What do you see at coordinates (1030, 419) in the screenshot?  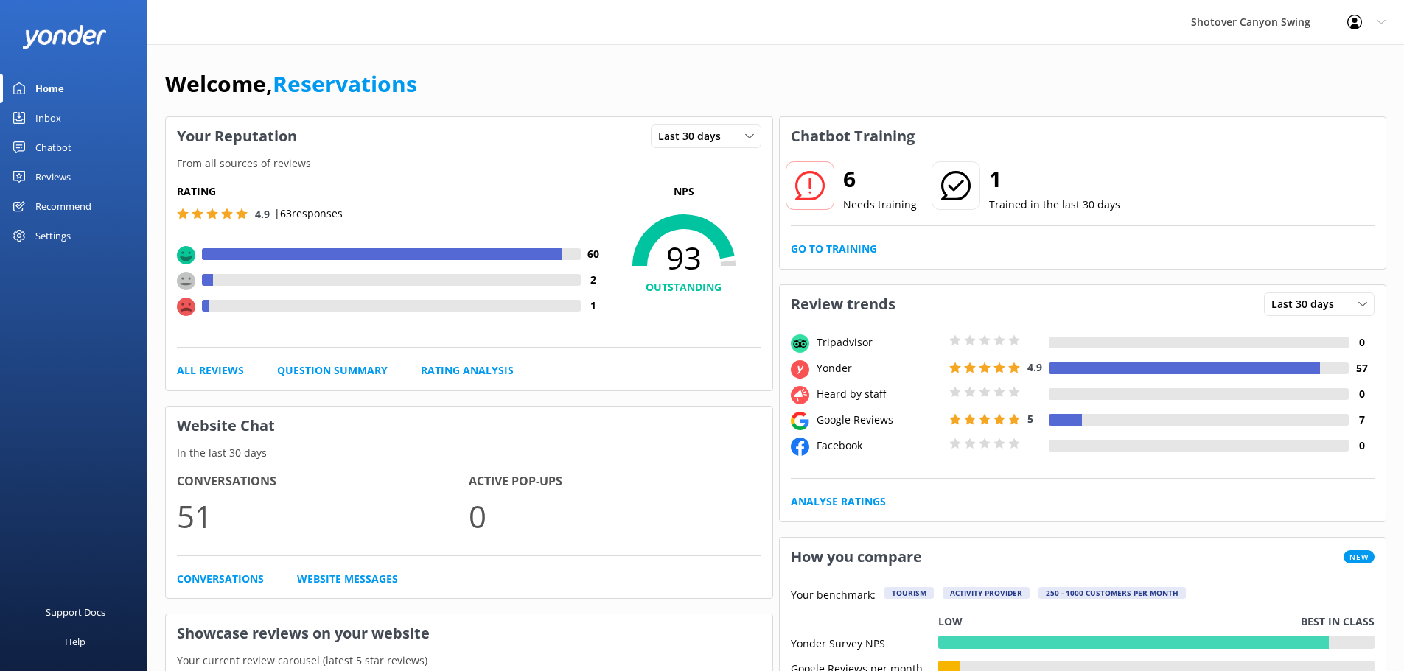 I see `span: 5` at bounding box center [1030, 419].